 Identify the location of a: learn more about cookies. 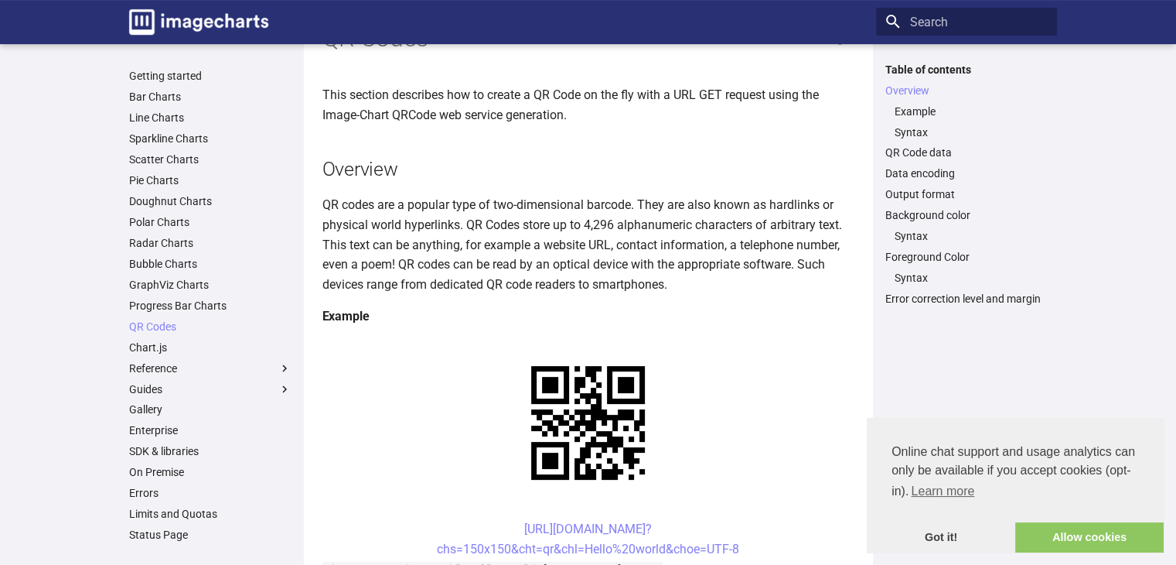
(943, 491).